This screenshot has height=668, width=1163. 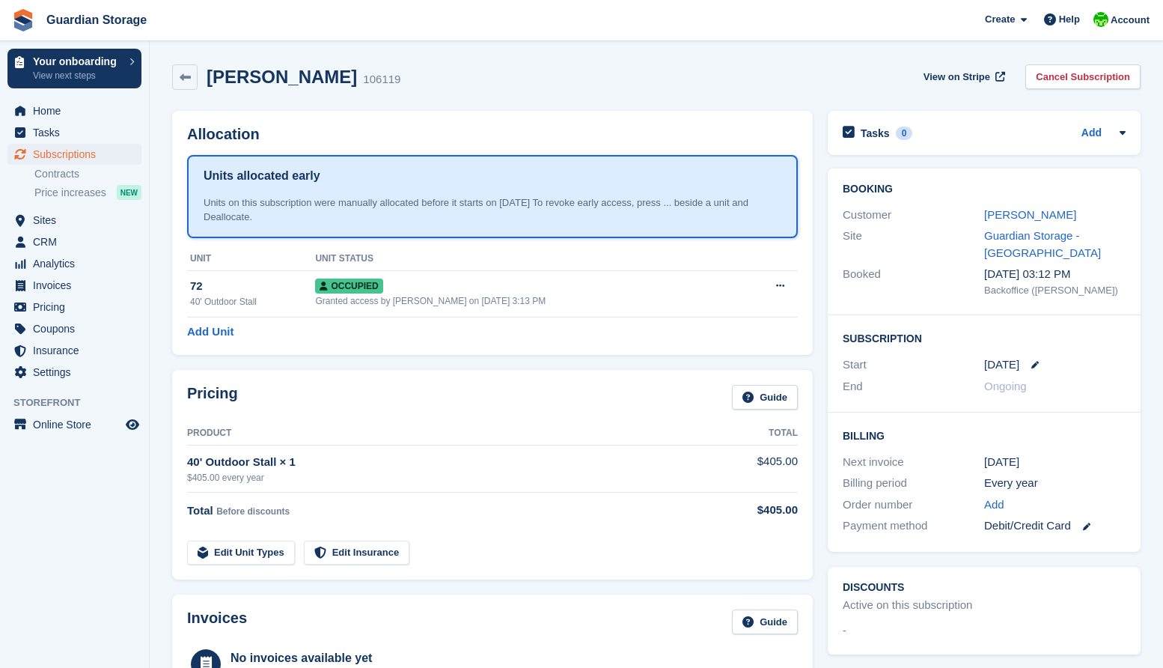 I want to click on div: Order number, so click(x=913, y=504).